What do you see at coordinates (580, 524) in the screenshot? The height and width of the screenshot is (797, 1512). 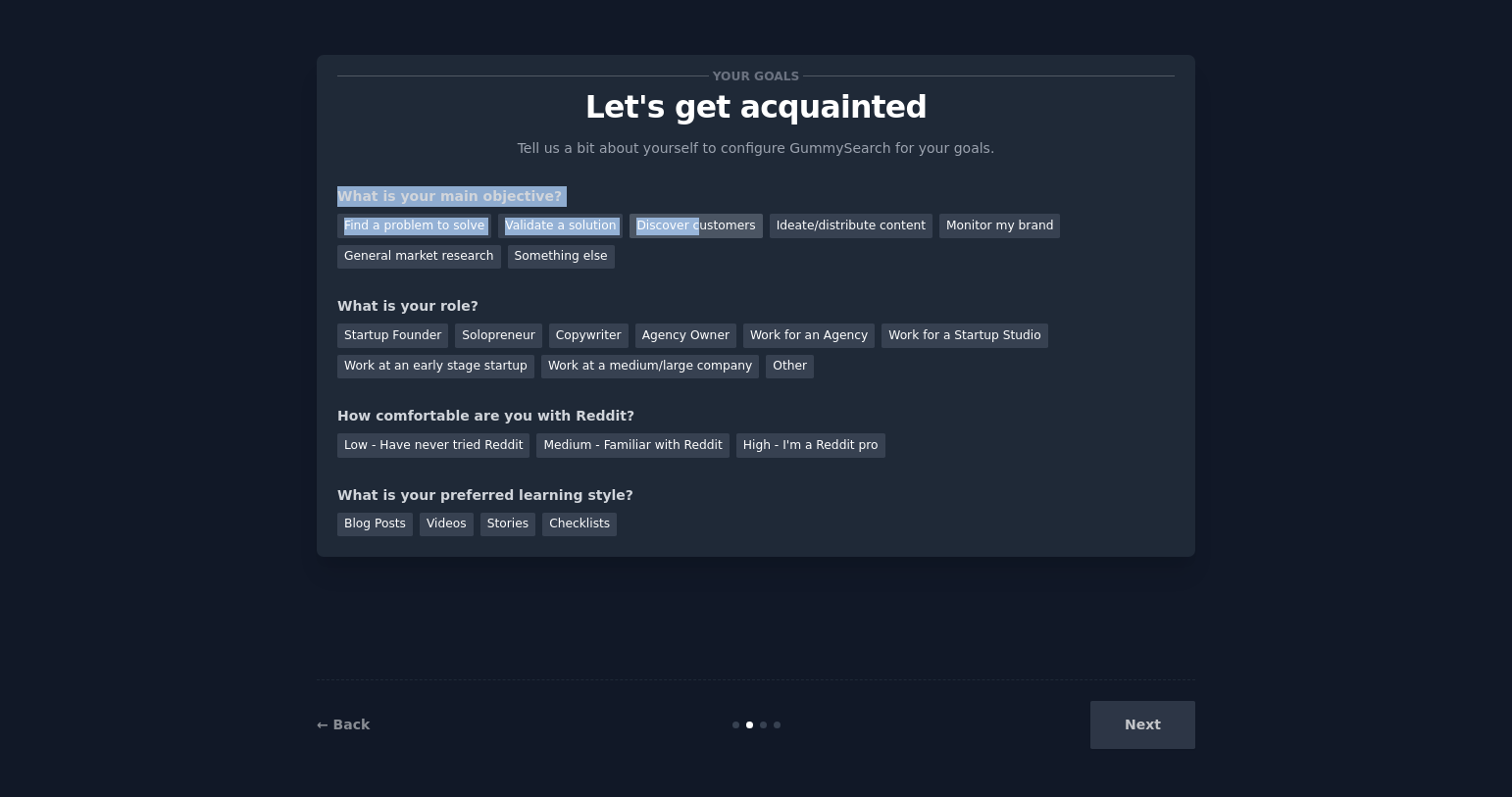 I see `div: Checklists` at bounding box center [580, 524].